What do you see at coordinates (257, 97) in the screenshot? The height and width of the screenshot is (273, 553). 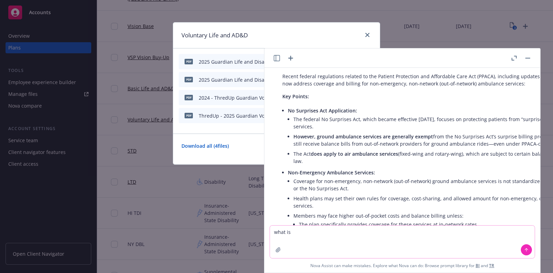 I see `div: 2024 - ThredUp Guardian Voluntary Life Policy .pdf` at bounding box center [257, 97].